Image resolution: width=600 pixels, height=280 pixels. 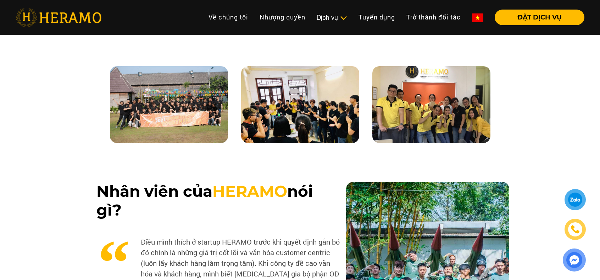 I want to click on a: Về chúng tôi, so click(x=228, y=17).